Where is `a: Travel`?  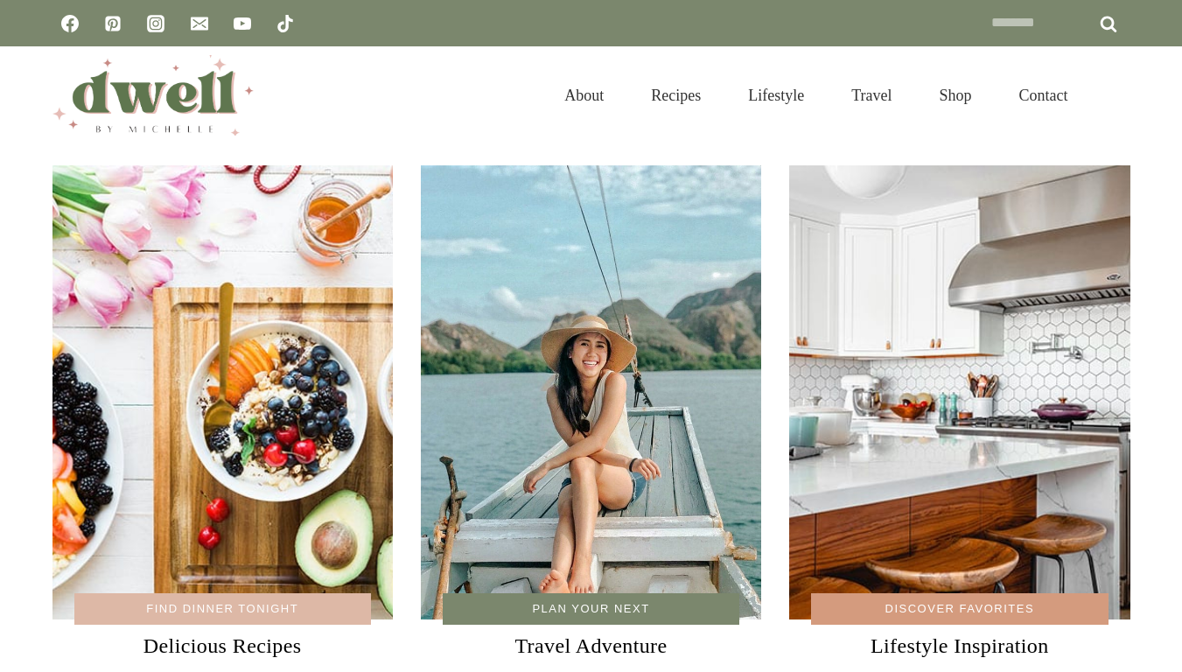 a: Travel is located at coordinates (871, 95).